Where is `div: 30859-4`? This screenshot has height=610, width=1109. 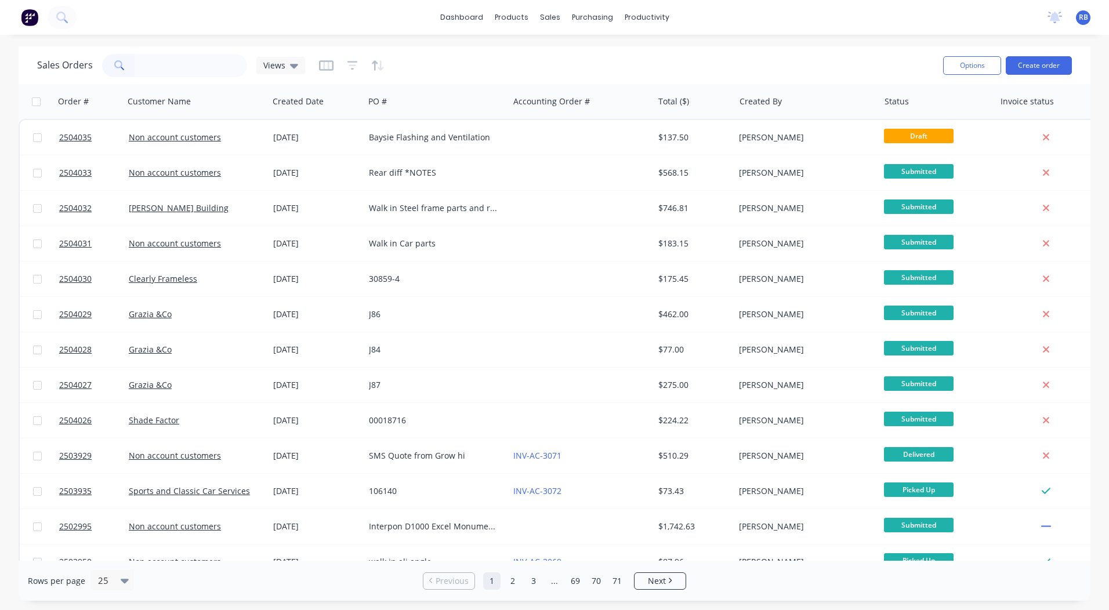 div: 30859-4 is located at coordinates (433, 279).